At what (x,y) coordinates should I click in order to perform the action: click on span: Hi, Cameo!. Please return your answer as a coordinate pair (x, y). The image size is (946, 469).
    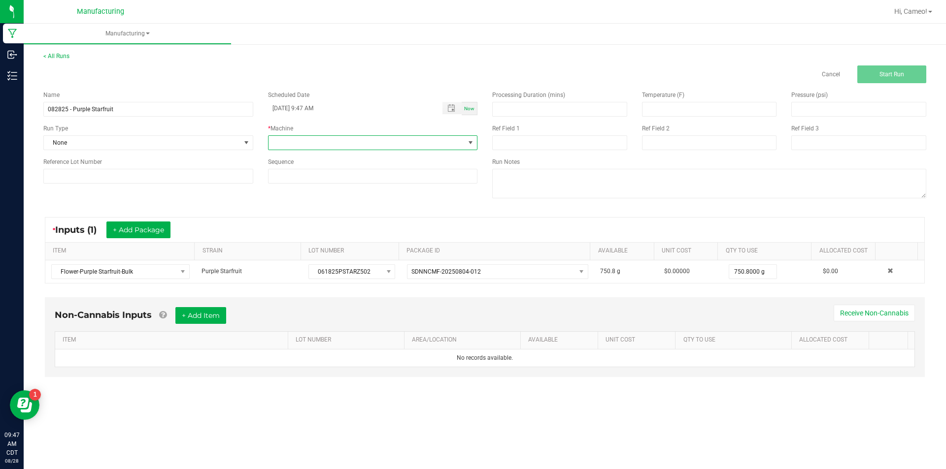
    Looking at the image, I should click on (910, 11).